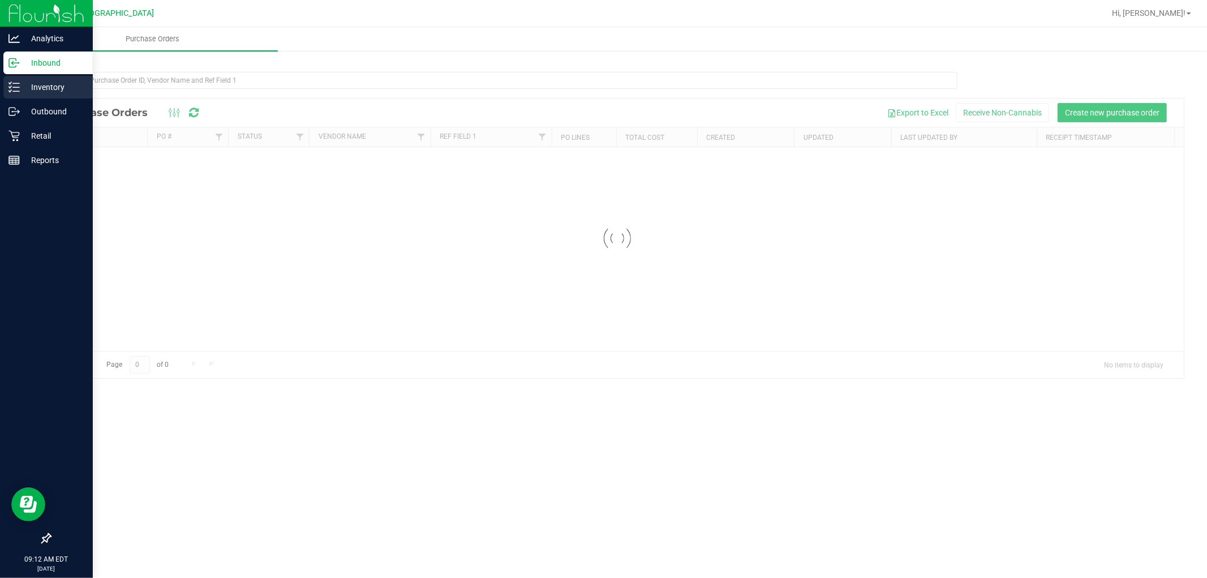 Image resolution: width=1207 pixels, height=578 pixels. I want to click on p: 09:12 AM EDT, so click(46, 559).